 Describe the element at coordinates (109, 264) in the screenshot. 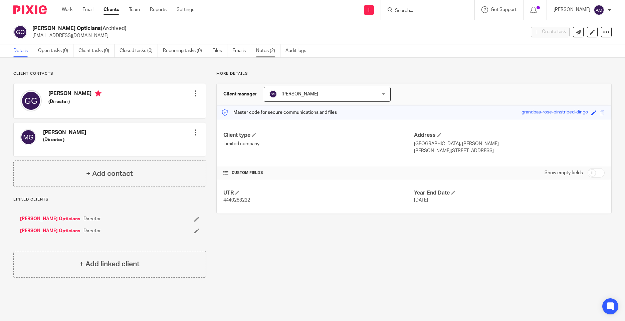

I see `h4: + Add linked client` at that location.